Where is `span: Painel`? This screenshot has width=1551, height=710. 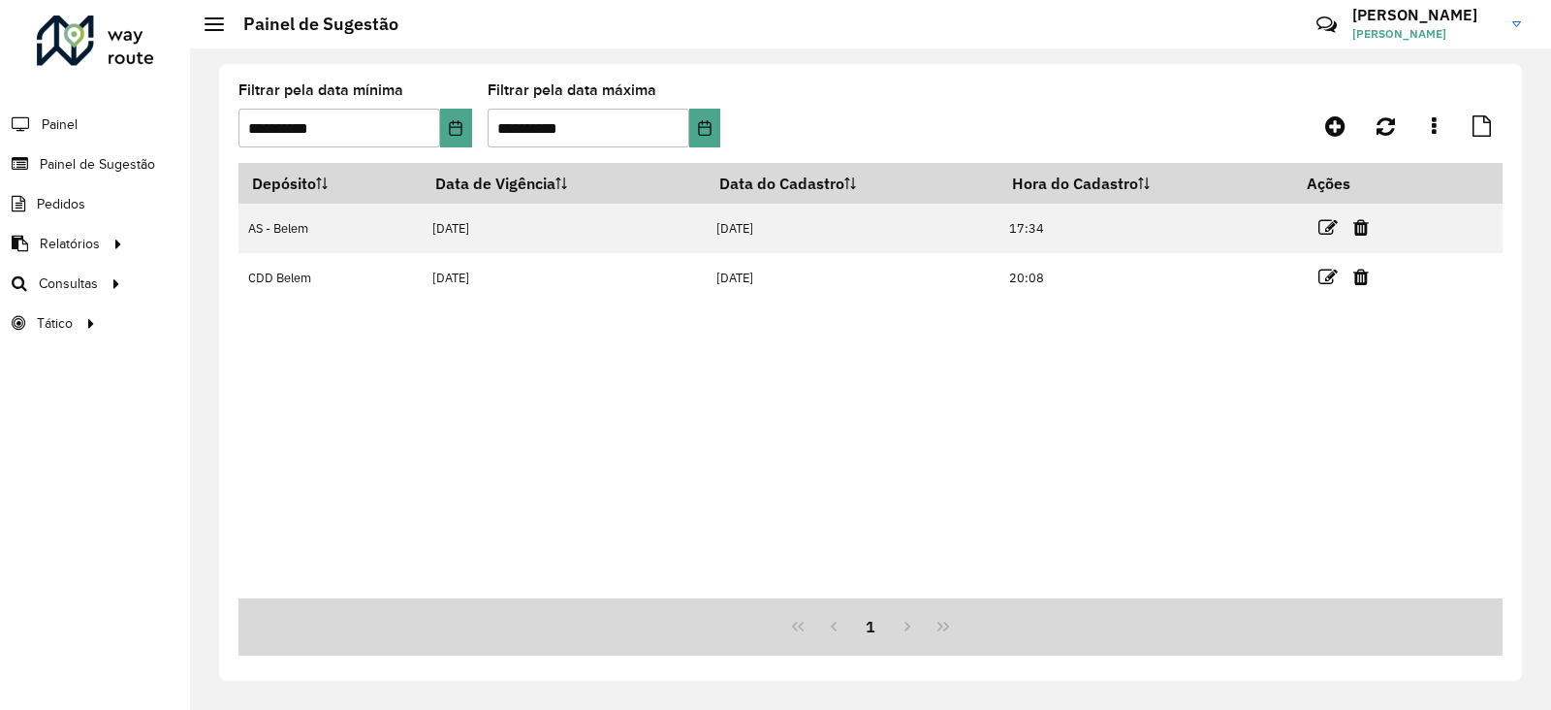
span: Painel is located at coordinates (59, 124).